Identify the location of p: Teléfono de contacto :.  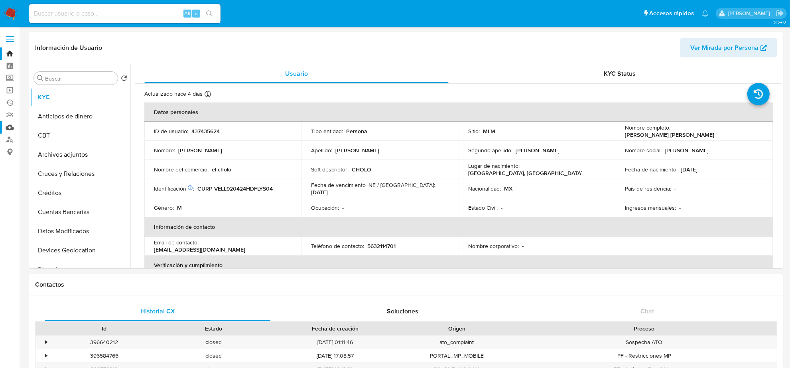
(338, 246).